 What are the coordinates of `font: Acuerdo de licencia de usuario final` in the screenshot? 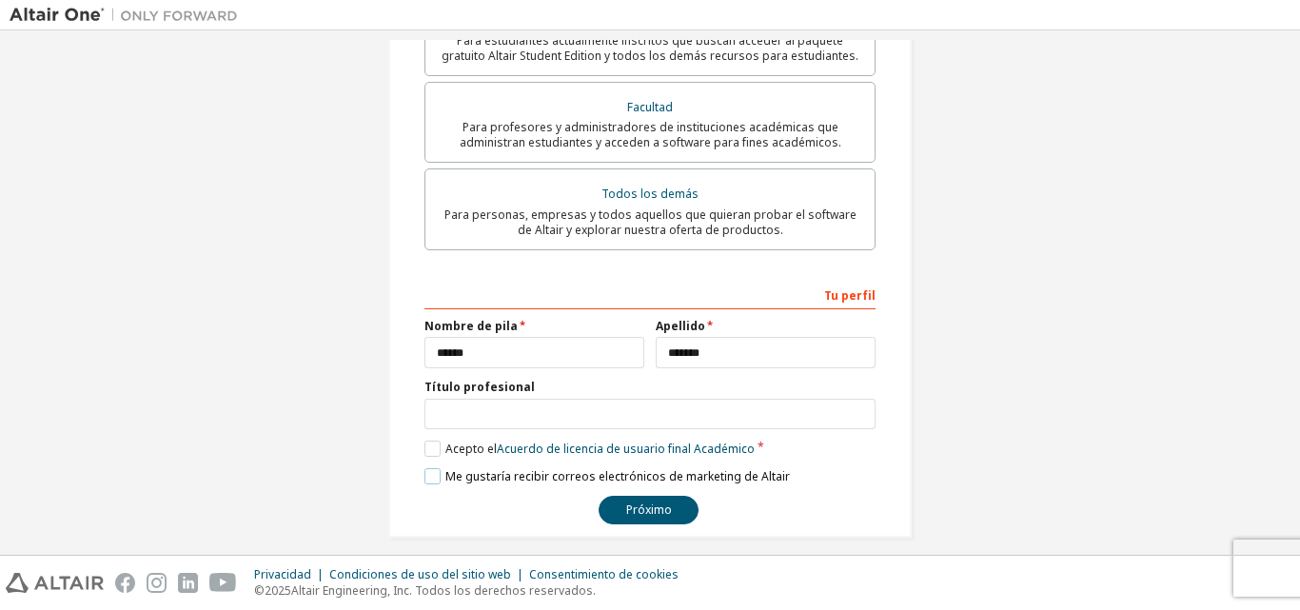 It's located at (594, 448).